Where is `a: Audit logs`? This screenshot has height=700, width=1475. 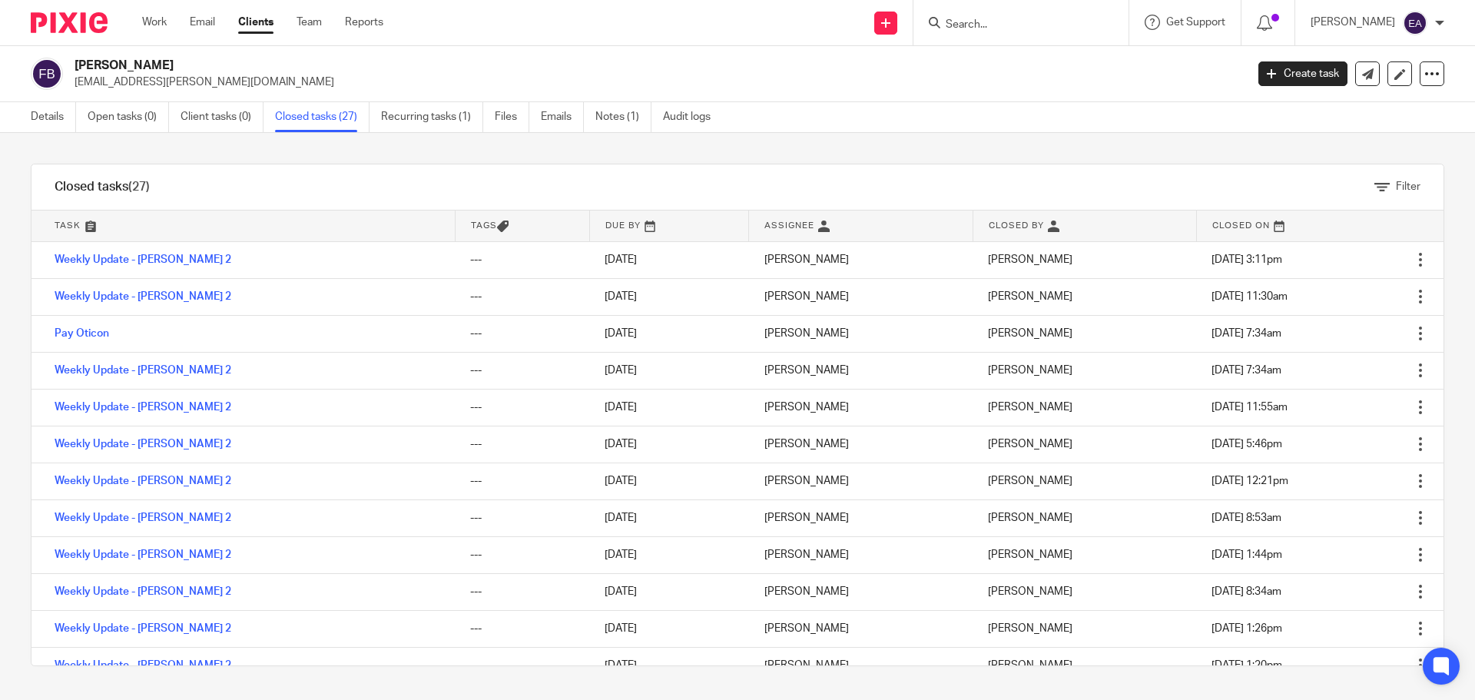 a: Audit logs is located at coordinates (692, 117).